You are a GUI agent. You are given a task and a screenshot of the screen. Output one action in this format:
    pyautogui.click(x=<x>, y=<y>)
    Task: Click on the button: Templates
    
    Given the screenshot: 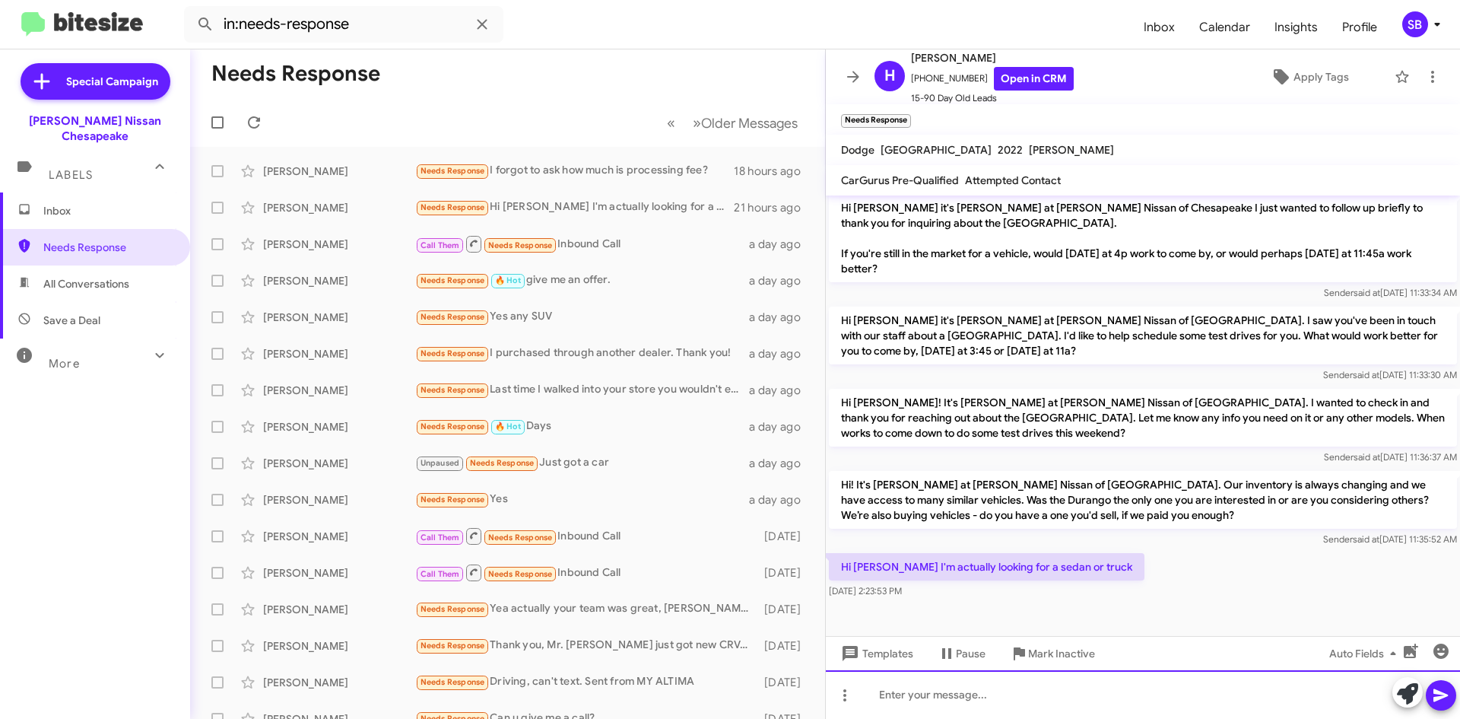 What is the action you would take?
    pyautogui.click(x=875, y=653)
    